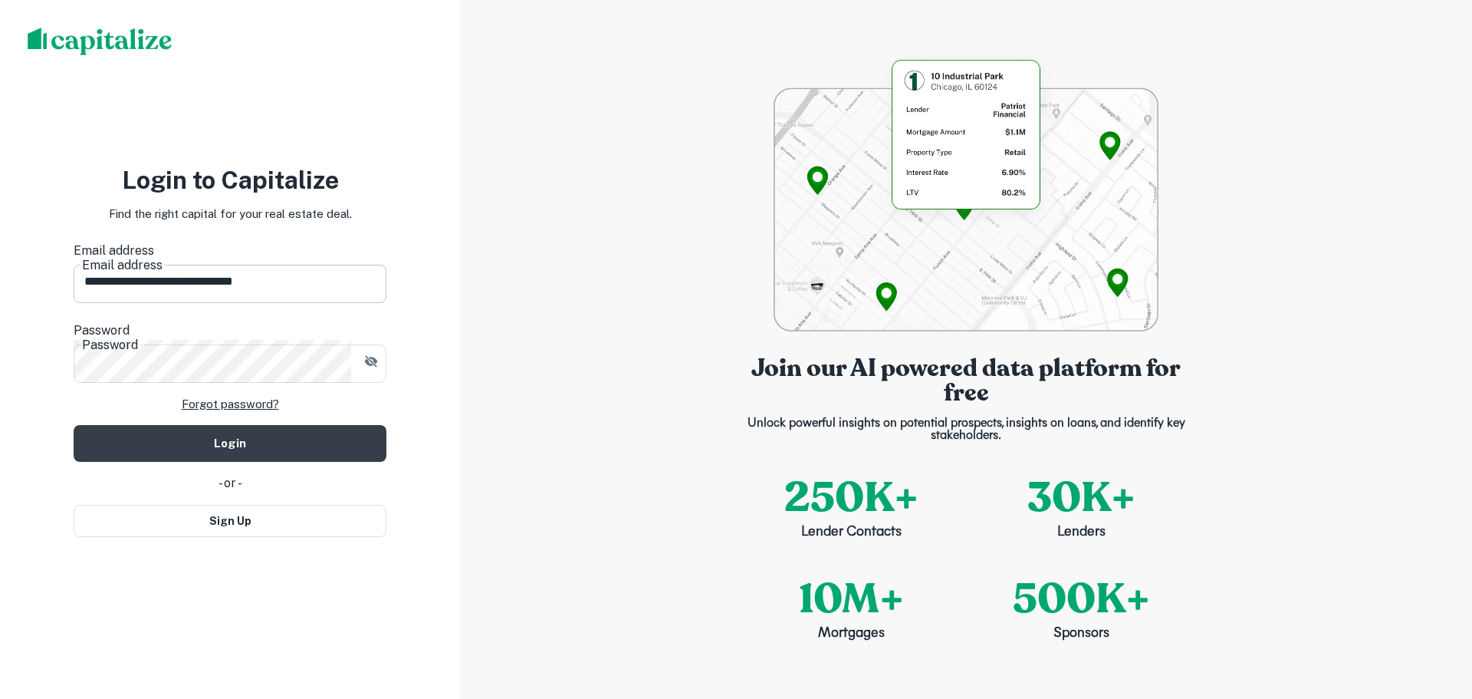 This screenshot has height=699, width=1472. Describe the element at coordinates (966, 380) in the screenshot. I see `p: Join our AI powered data platform for free` at that location.